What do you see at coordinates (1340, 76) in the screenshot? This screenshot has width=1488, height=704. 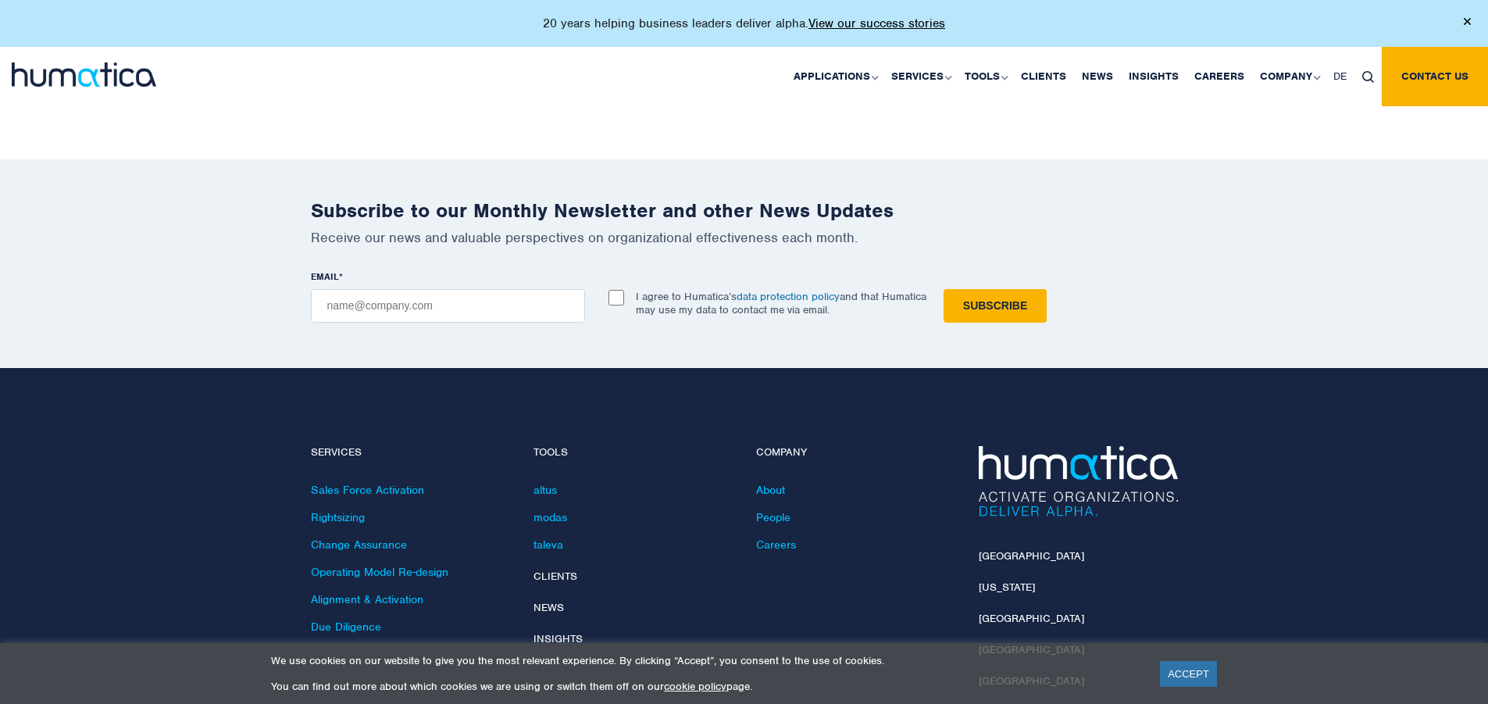 I see `span: DE` at bounding box center [1340, 76].